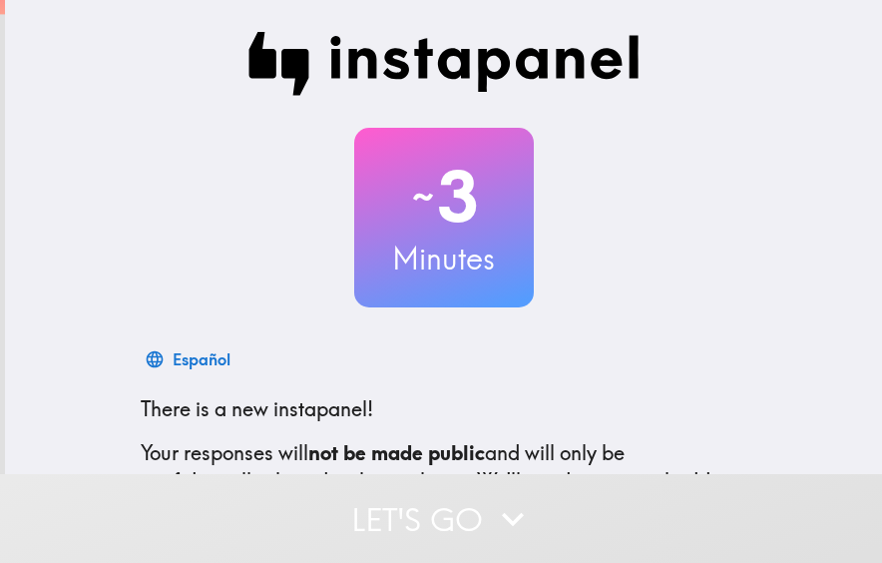 Image resolution: width=882 pixels, height=563 pixels. Describe the element at coordinates (202, 359) in the screenshot. I see `div: Español` at that location.